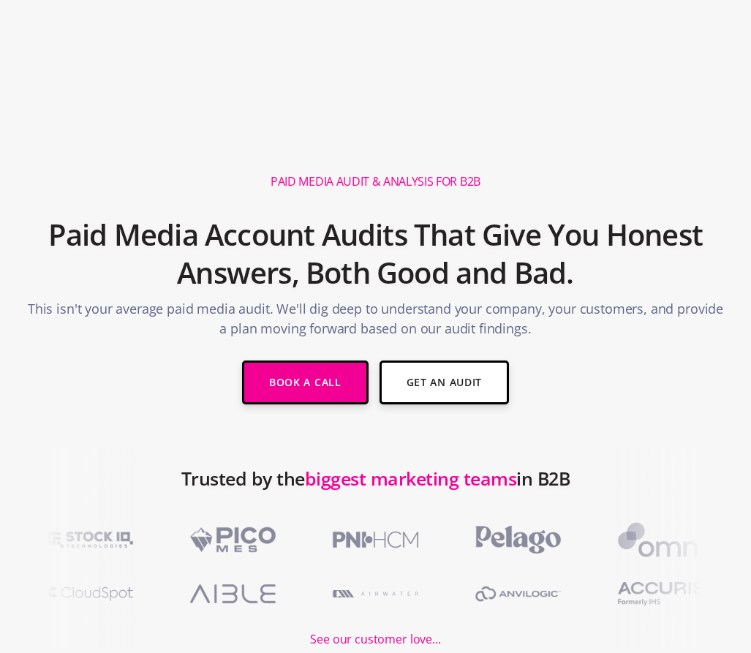 Image resolution: width=751 pixels, height=653 pixels. I want to click on a: Home, so click(105, 42).